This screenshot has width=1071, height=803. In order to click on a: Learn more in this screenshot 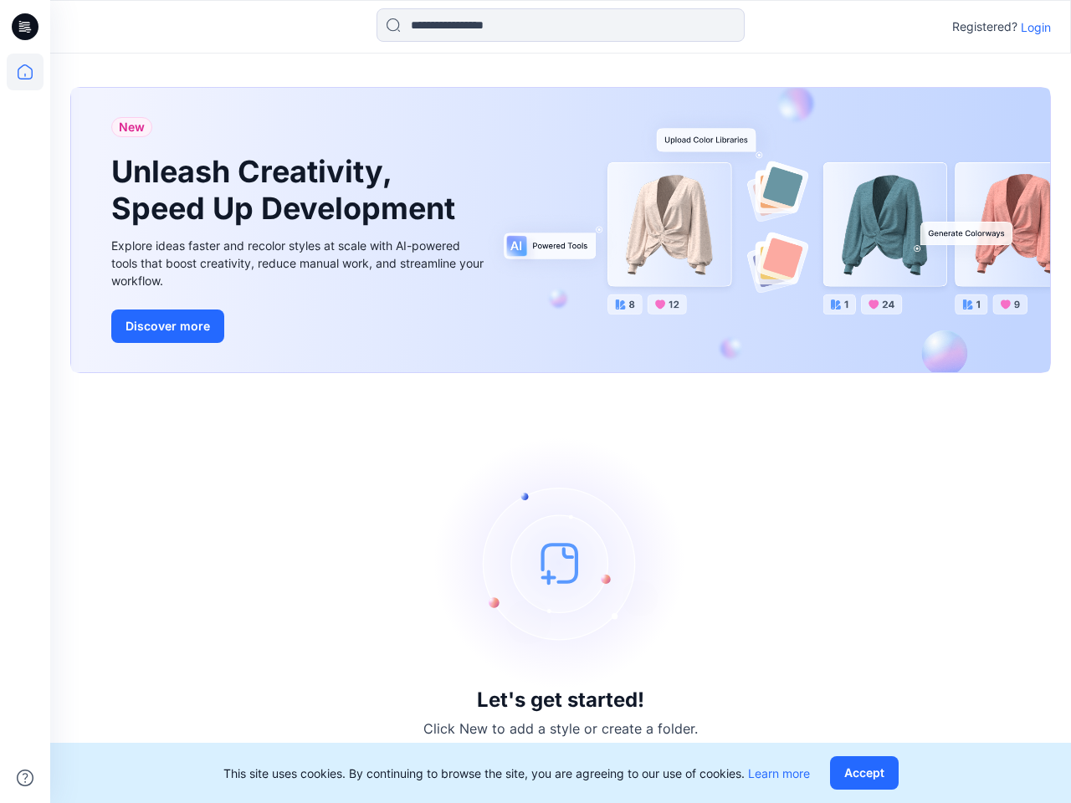, I will do `click(779, 773)`.